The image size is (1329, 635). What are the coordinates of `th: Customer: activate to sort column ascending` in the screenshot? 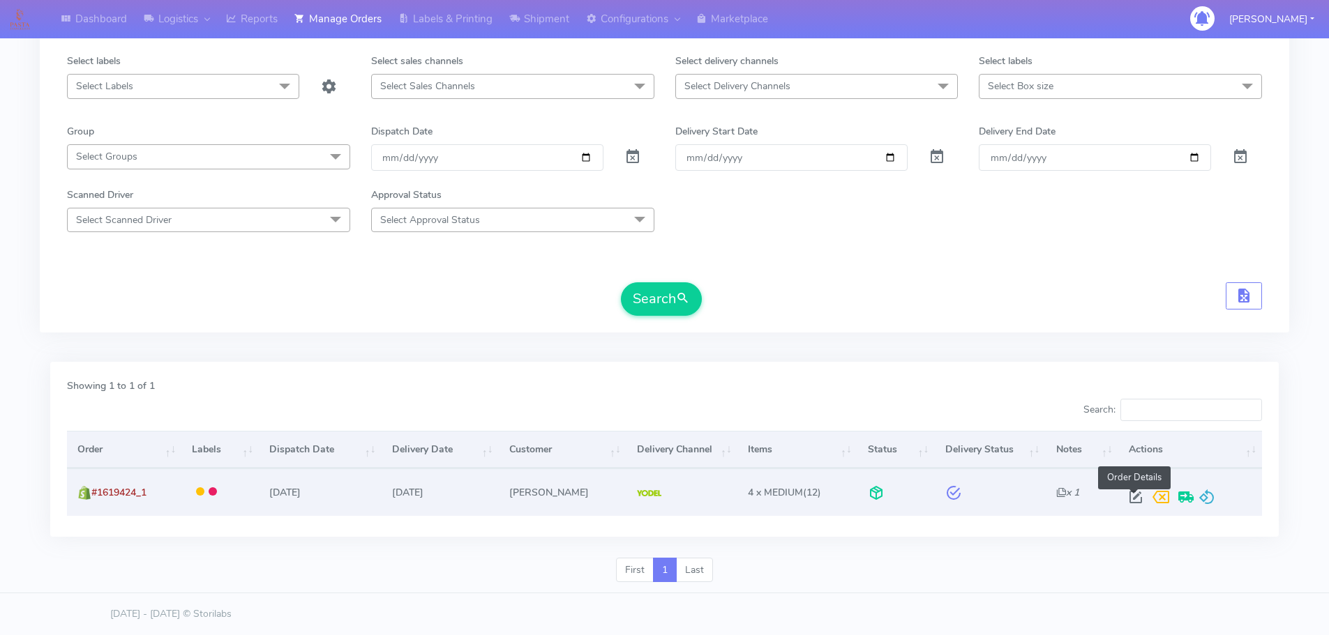 It's located at (561, 450).